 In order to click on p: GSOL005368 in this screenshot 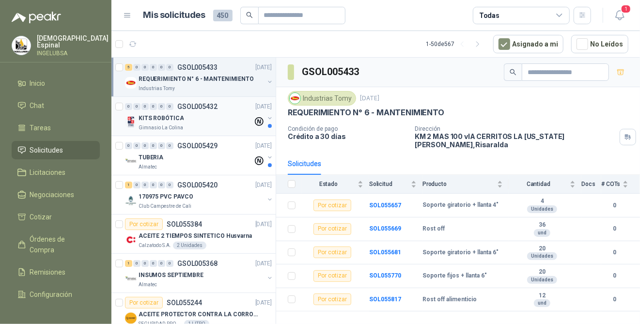, I will do `click(197, 264)`.